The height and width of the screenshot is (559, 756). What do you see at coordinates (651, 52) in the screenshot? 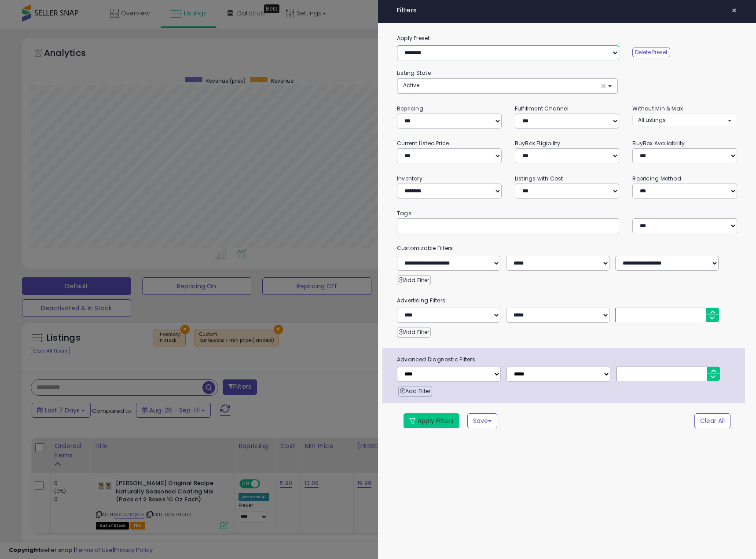
I see `button: Delete Preset` at bounding box center [651, 52].